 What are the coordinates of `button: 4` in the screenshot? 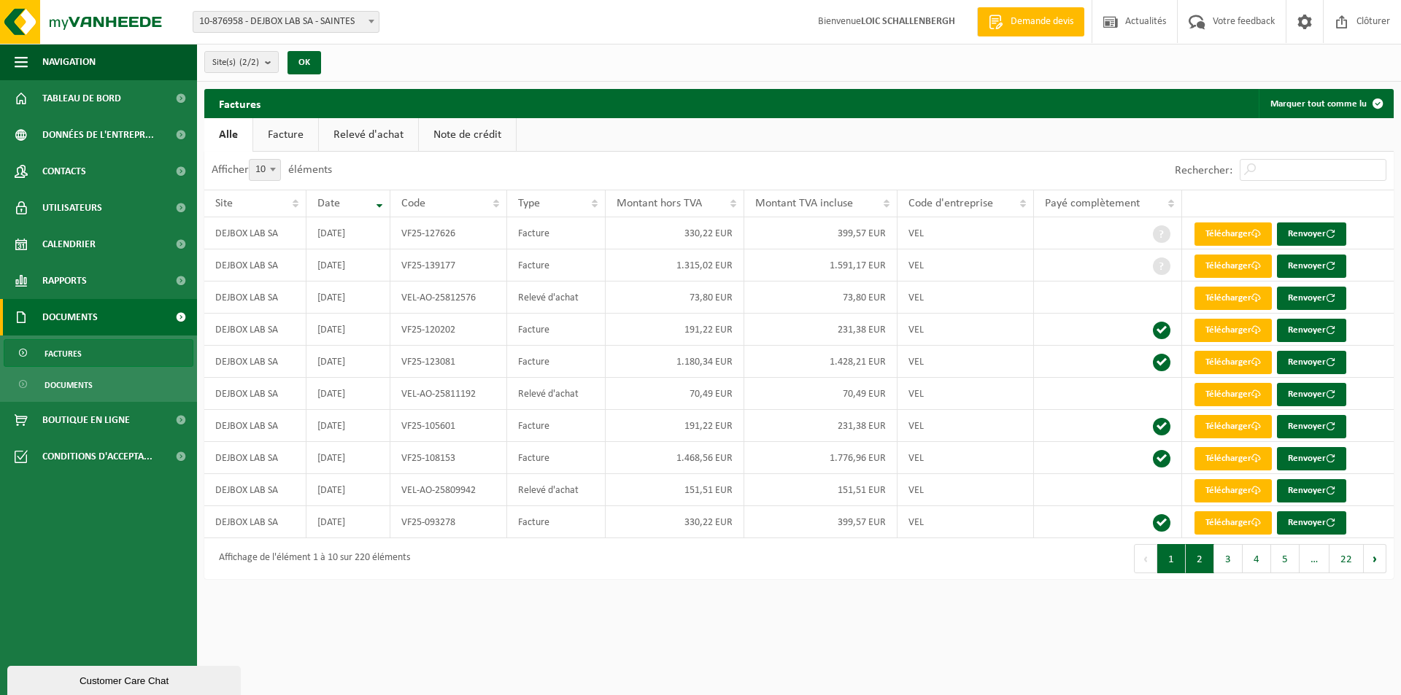 It's located at (1256, 559).